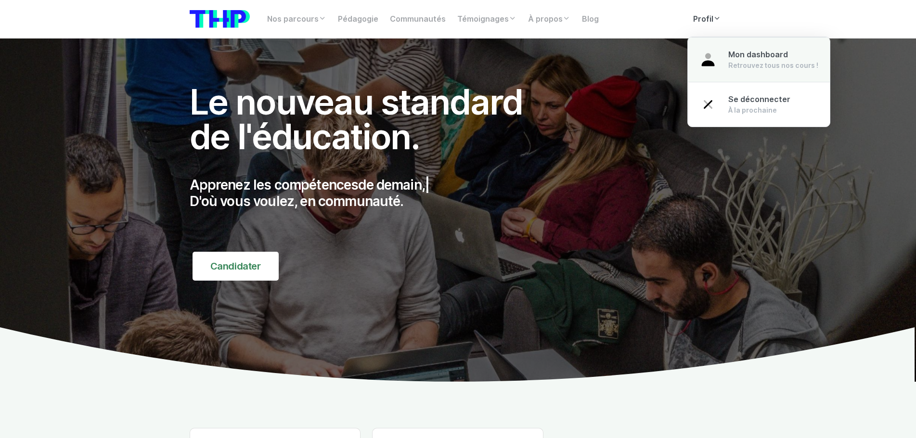 The image size is (916, 438). I want to click on a: À propos, so click(549, 19).